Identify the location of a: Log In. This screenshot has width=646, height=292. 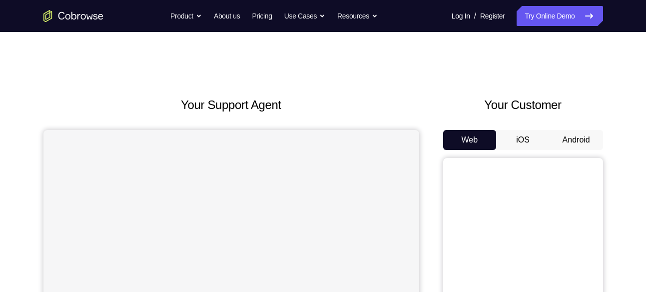
(460, 16).